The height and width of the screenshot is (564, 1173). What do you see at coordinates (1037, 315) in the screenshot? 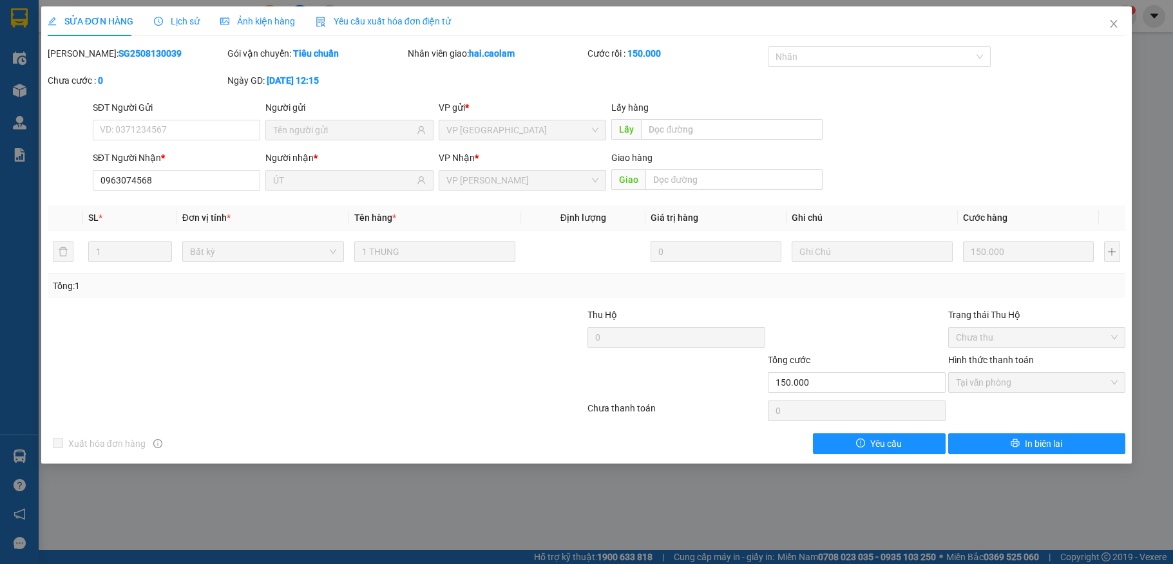
I see `div: Trạng thái Thu Hộ` at bounding box center [1037, 315].